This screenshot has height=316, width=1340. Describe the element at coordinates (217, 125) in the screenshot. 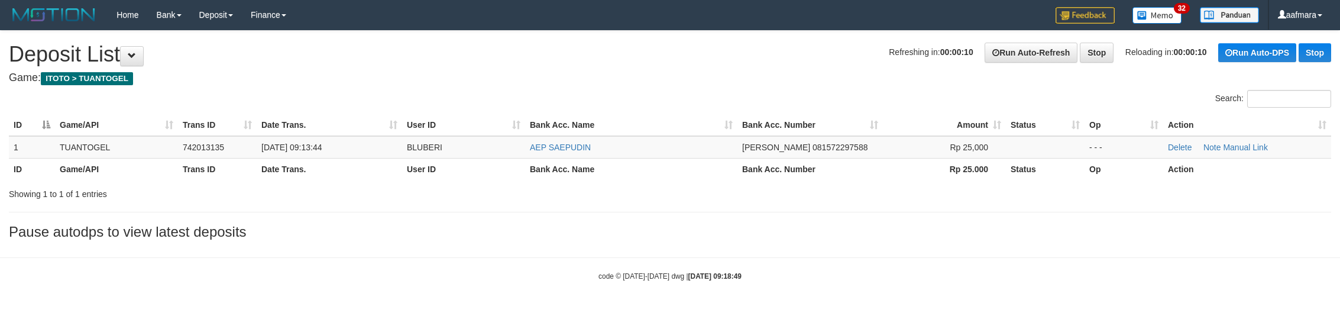

I see `th: Trans ID: activate to sort column ascending` at that location.